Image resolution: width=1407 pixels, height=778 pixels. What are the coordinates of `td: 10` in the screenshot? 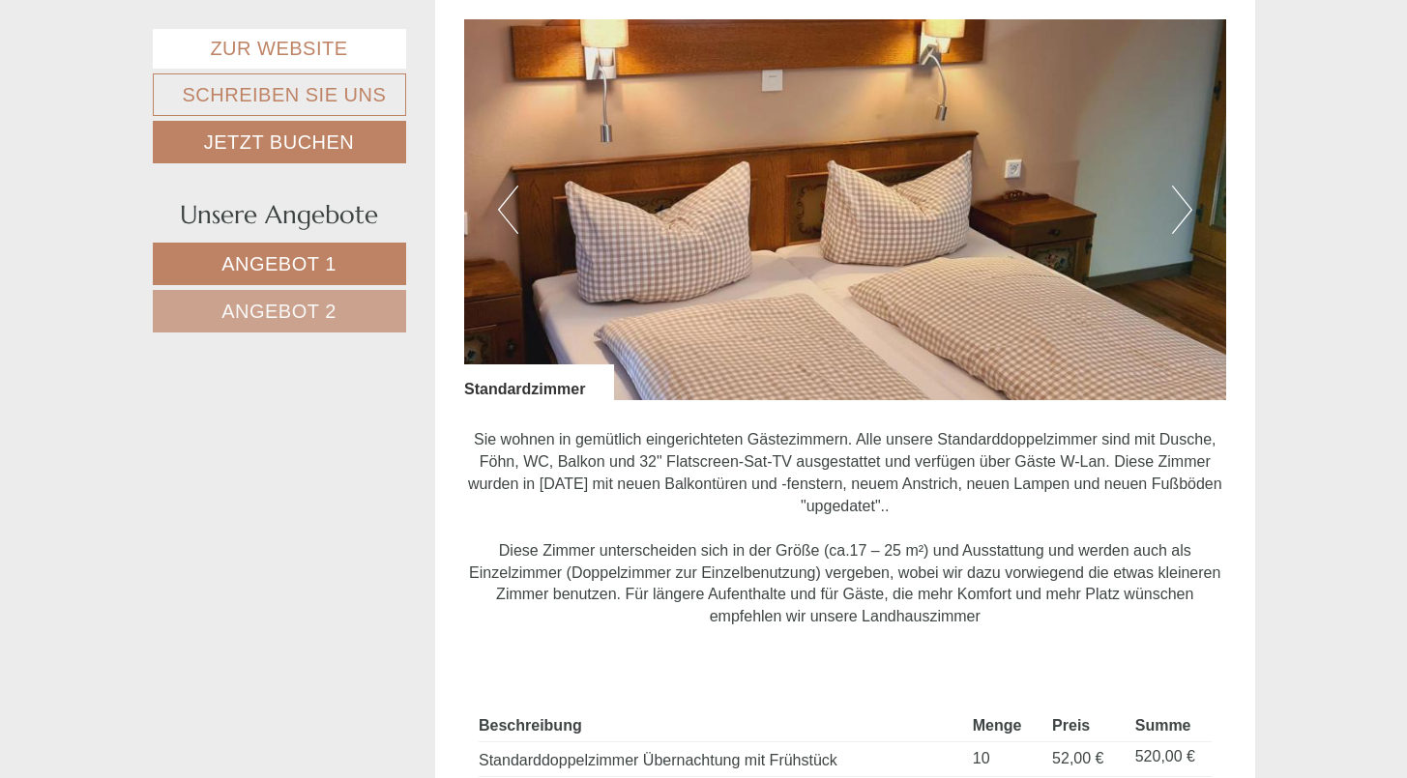 It's located at (1005, 759).